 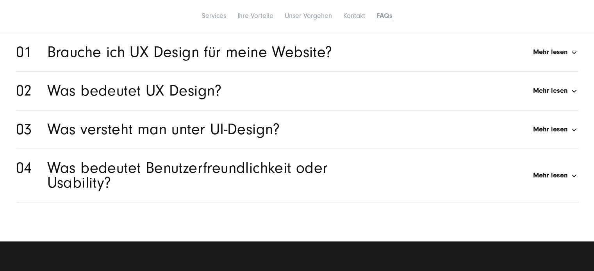 I want to click on a: Kontakt, so click(x=354, y=16).